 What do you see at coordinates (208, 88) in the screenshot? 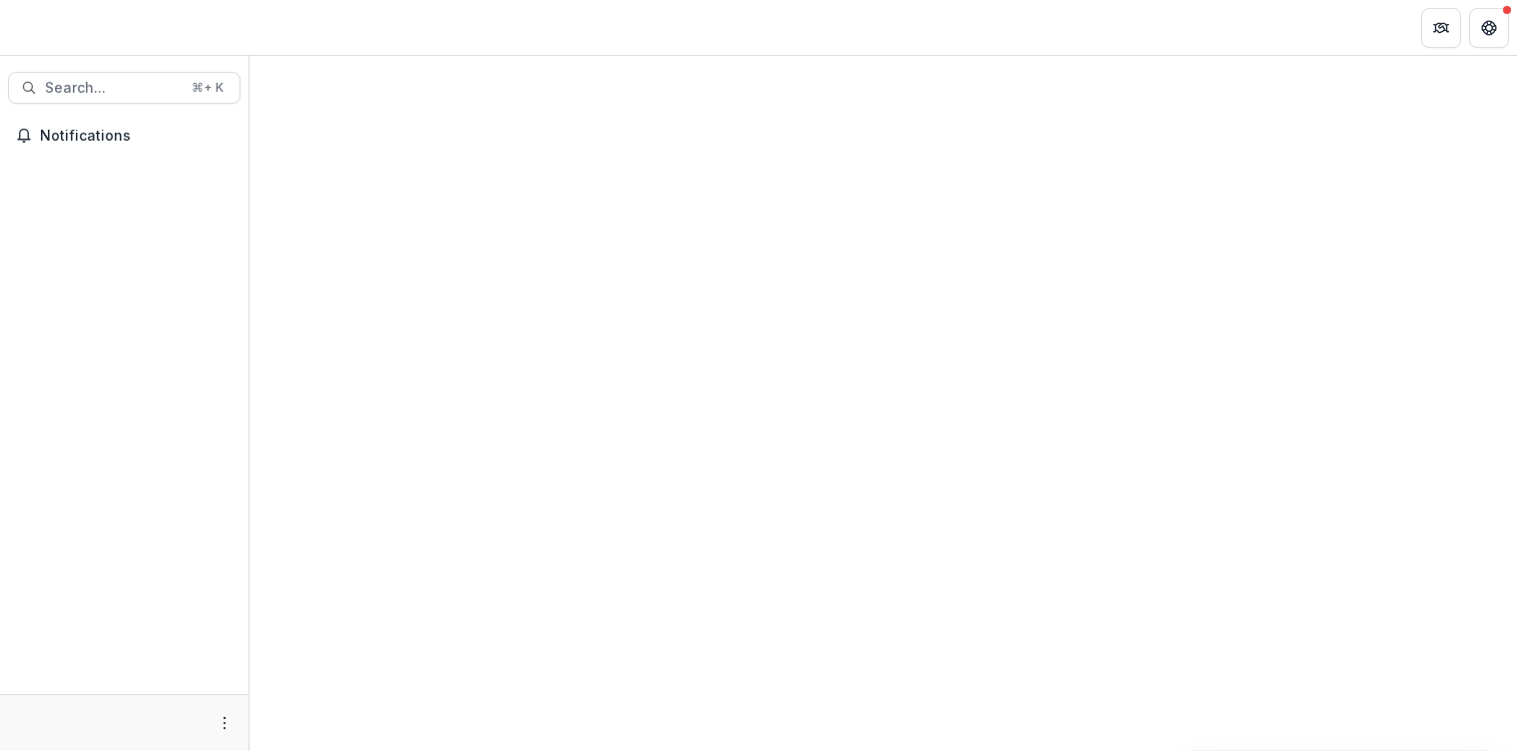
I see `div: ⌘ + K` at bounding box center [208, 88].